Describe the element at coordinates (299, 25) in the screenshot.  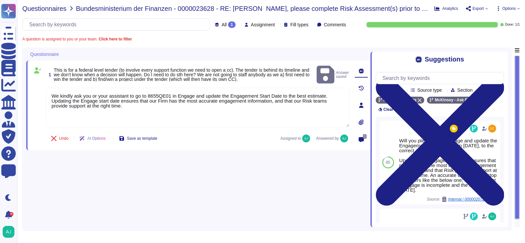
I see `span: Fill types` at that location.